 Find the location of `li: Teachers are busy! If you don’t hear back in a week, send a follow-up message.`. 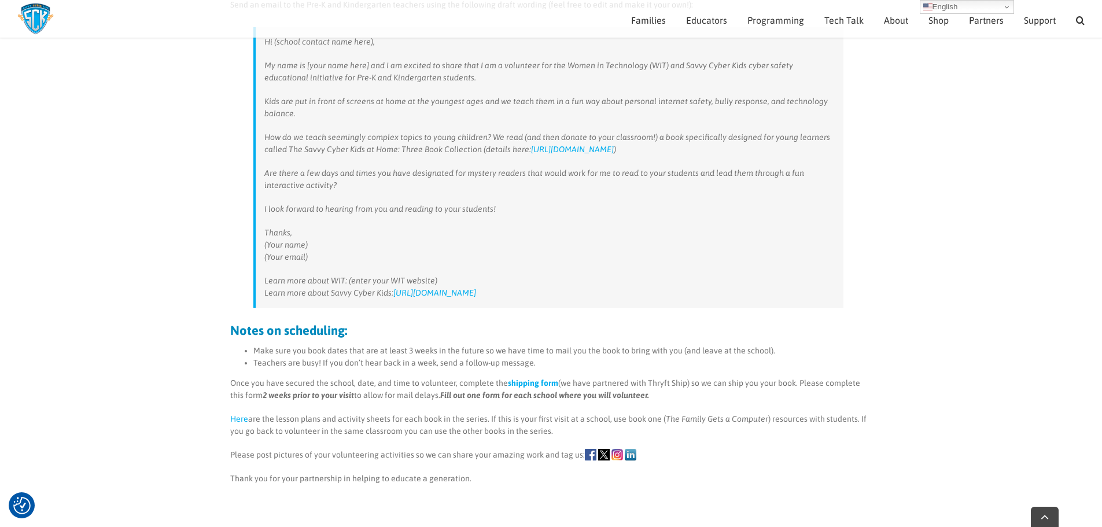

li: Teachers are busy! If you don’t hear back in a week, send a follow-up message. is located at coordinates (560, 363).